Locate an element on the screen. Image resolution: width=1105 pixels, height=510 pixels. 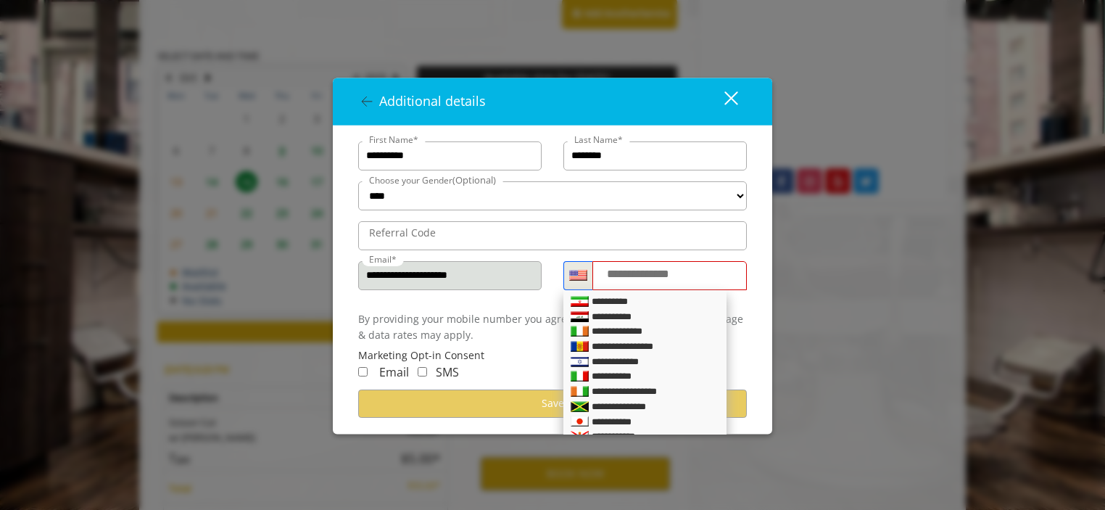
span: Email is located at coordinates (394, 373).